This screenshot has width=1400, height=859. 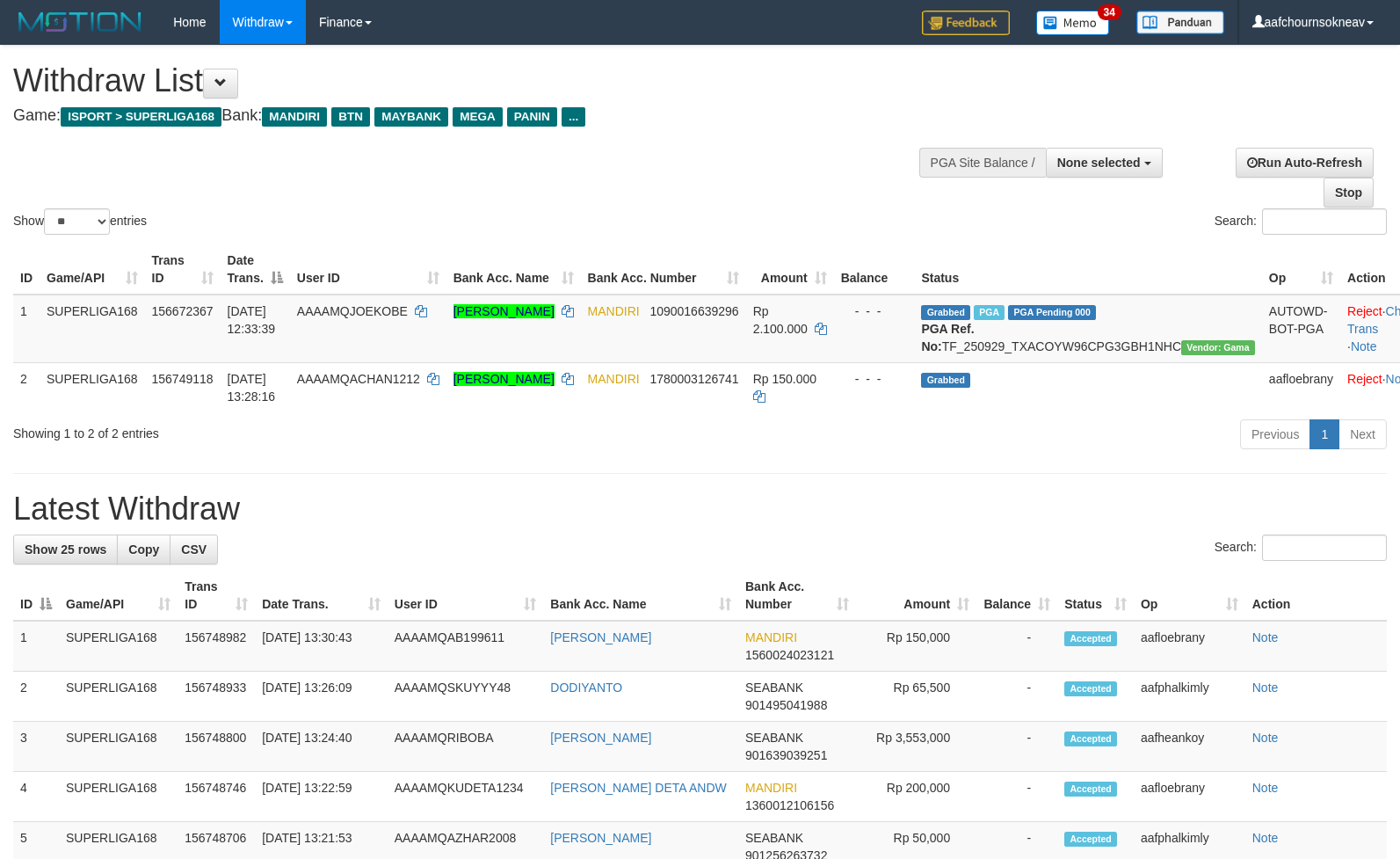 What do you see at coordinates (586, 687) in the screenshot?
I see `a: DODIYANTO` at bounding box center [586, 687].